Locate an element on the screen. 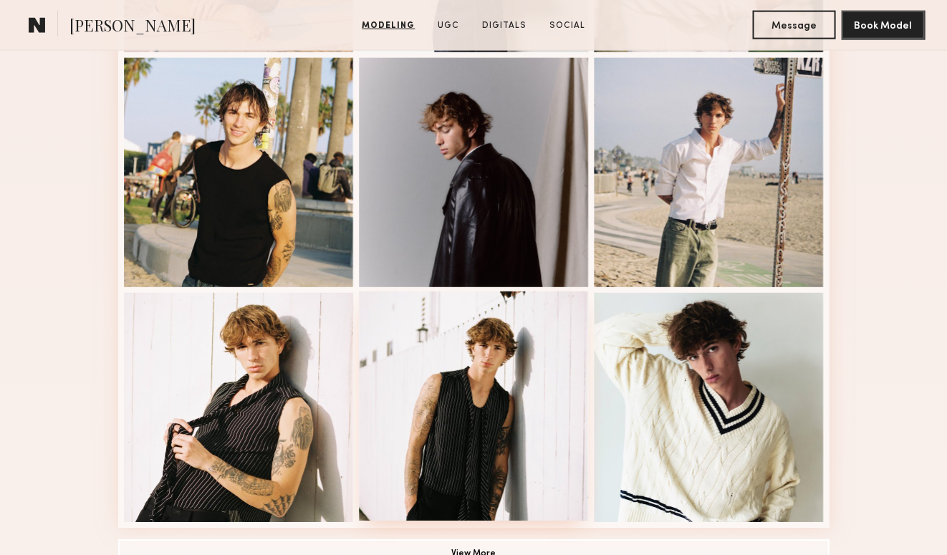  a: Modeling is located at coordinates (388, 26).